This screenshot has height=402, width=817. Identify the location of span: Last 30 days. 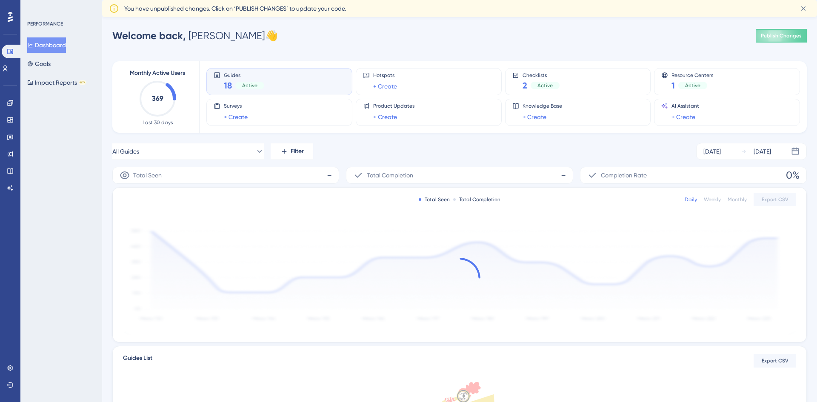
(157, 123).